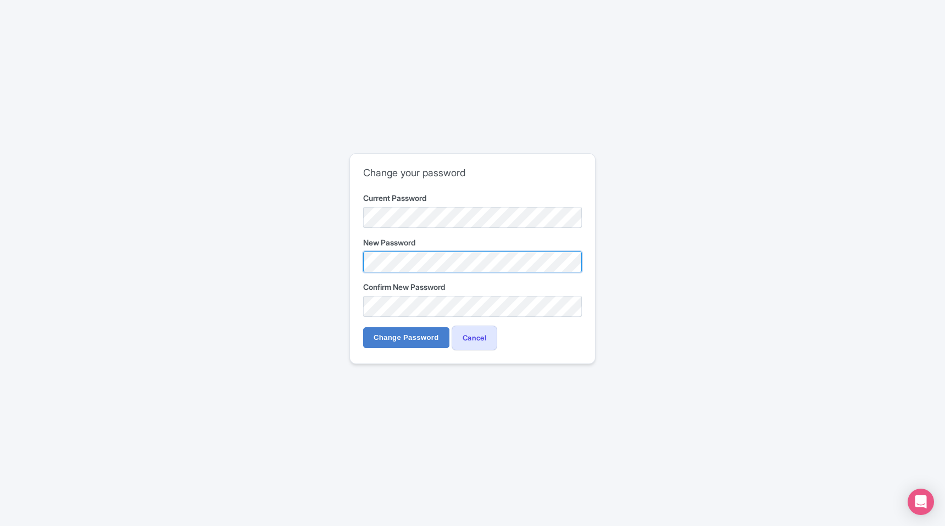  Describe the element at coordinates (921, 502) in the screenshot. I see `div: Open Intercom Messenger` at that location.